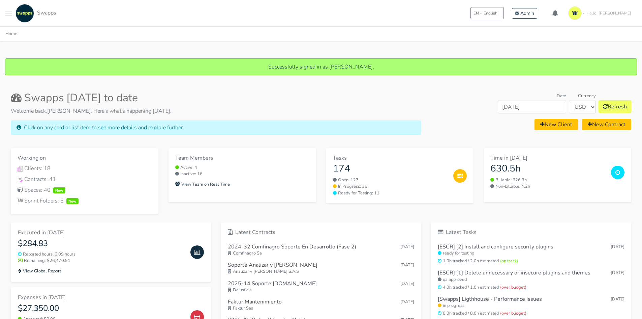 The image size is (642, 319). Describe the element at coordinates (391, 180) in the screenshot. I see `small: Open: 127` at that location.